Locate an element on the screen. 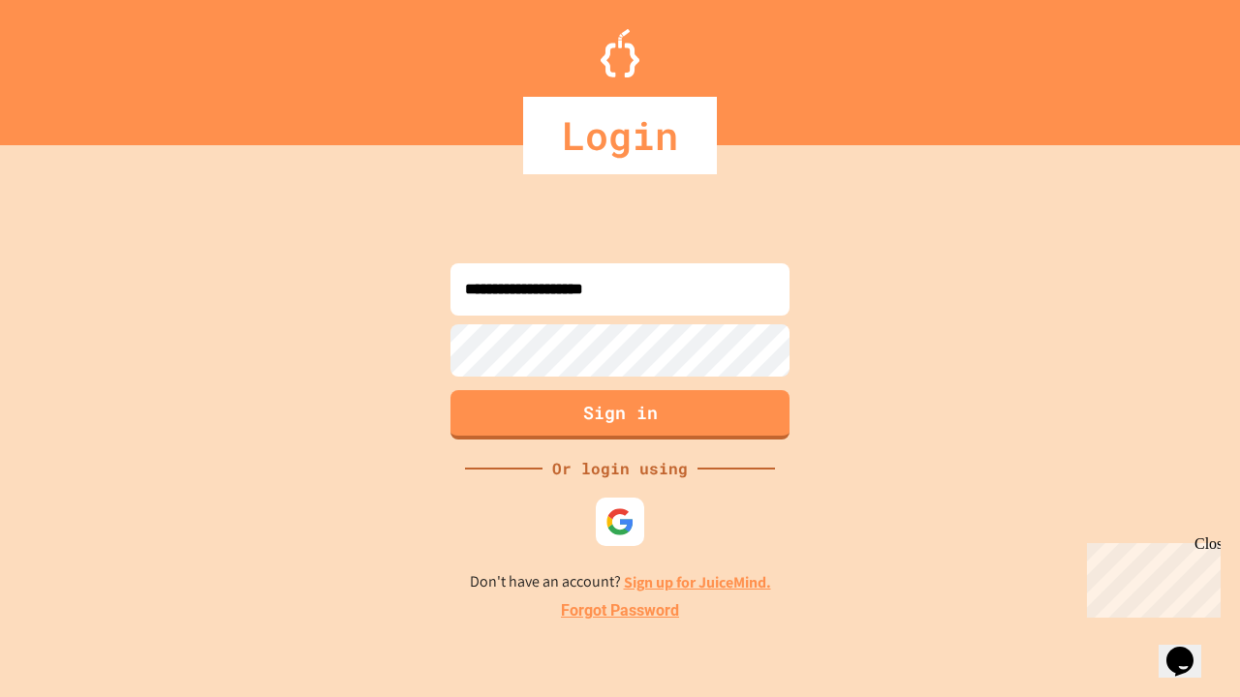 This screenshot has height=697, width=1240. img: google-icon.svg is located at coordinates (620, 522).